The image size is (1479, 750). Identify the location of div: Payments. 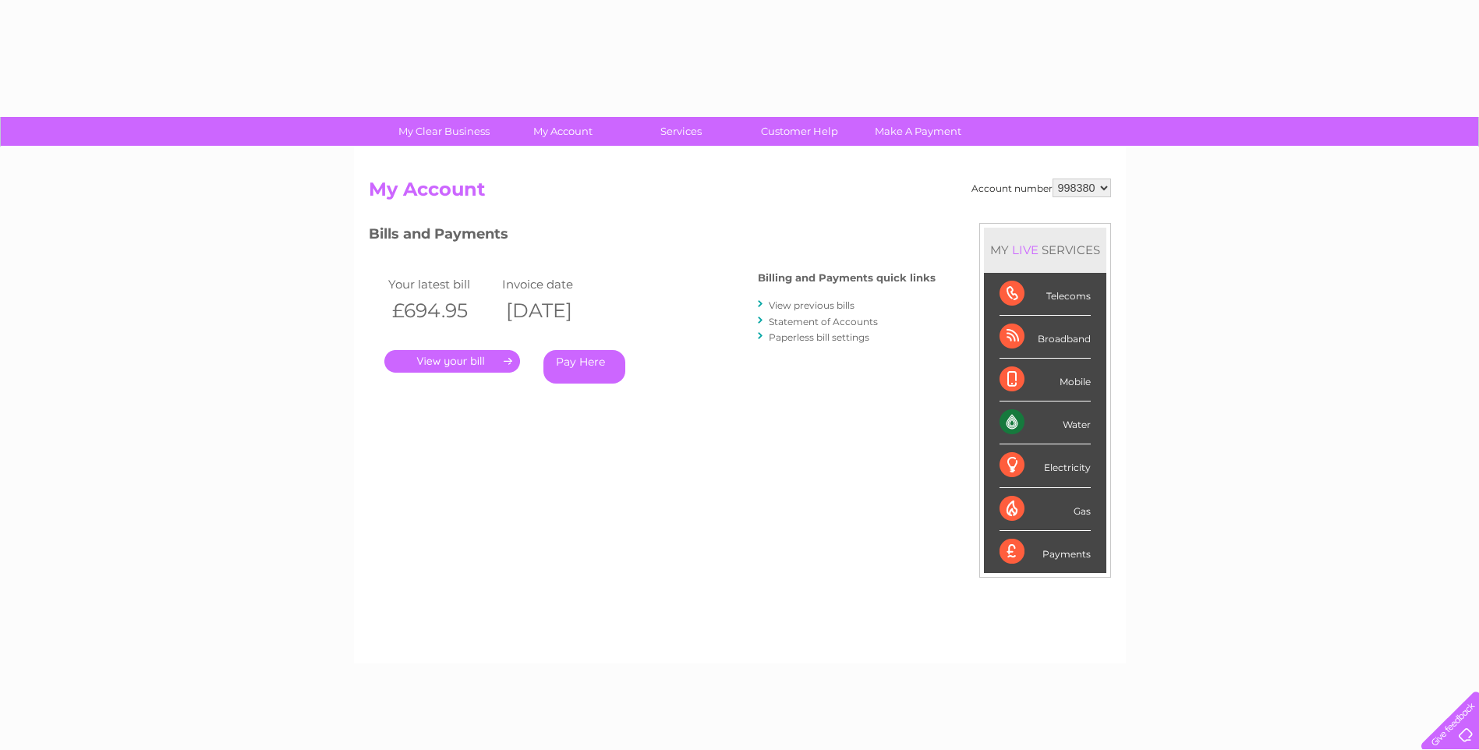
(1045, 552).